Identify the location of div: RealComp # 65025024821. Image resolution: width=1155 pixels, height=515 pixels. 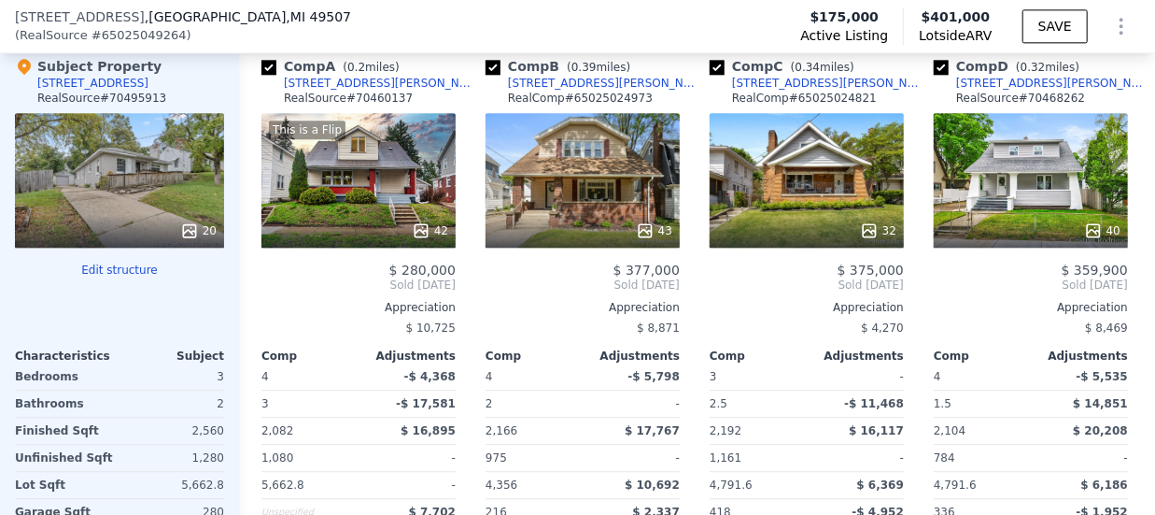
(804, 98).